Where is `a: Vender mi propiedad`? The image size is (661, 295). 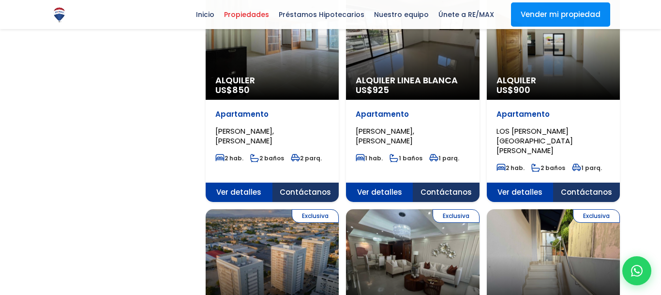 a: Vender mi propiedad is located at coordinates (560, 15).